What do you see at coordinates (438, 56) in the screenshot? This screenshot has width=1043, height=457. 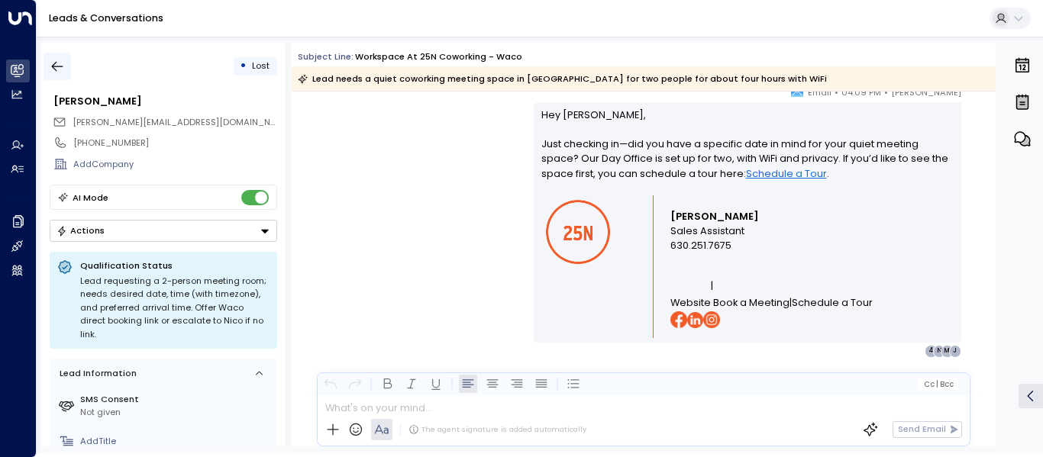 I see `div: Workspace at 25N Coworking - Waco` at bounding box center [438, 56].